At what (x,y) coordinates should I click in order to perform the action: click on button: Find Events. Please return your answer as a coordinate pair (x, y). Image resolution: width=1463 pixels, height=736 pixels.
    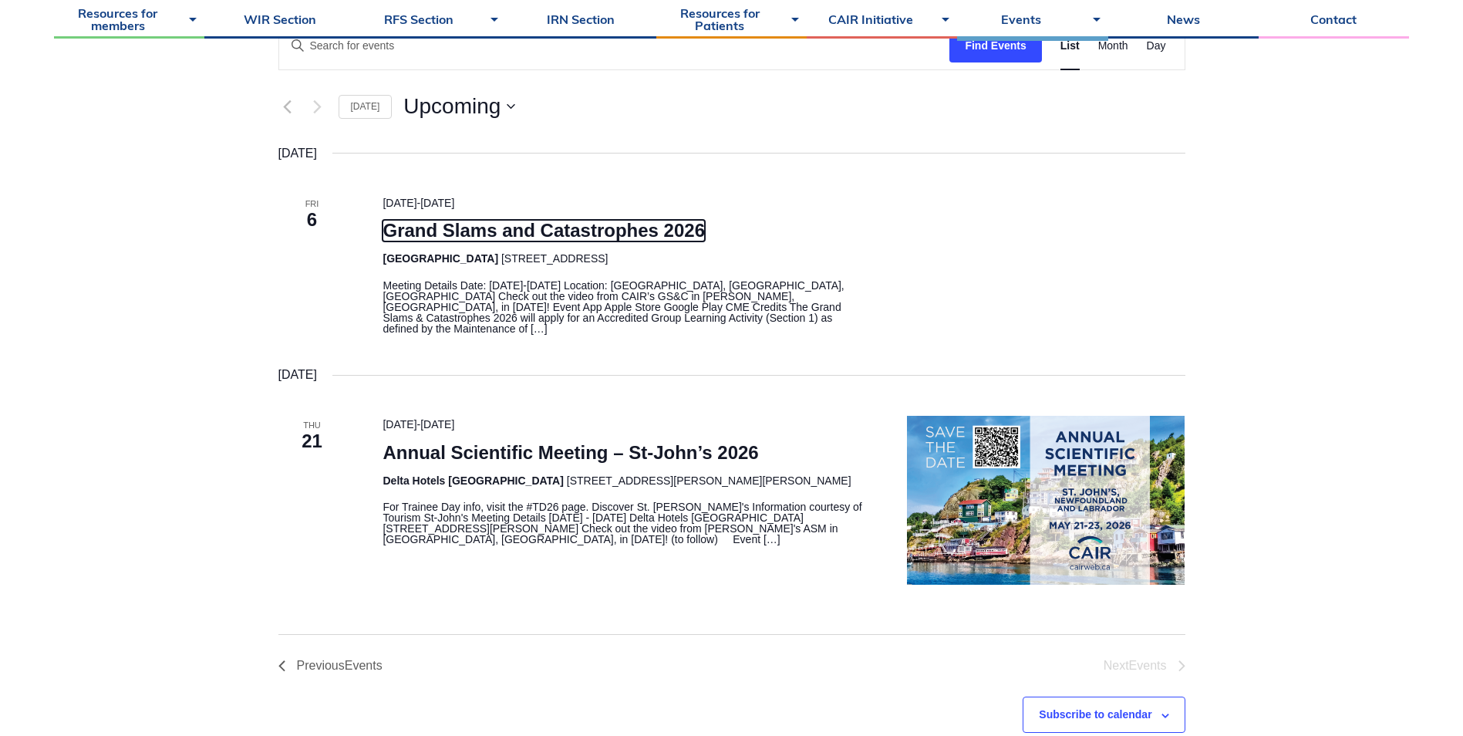
    Looking at the image, I should click on (995, 46).